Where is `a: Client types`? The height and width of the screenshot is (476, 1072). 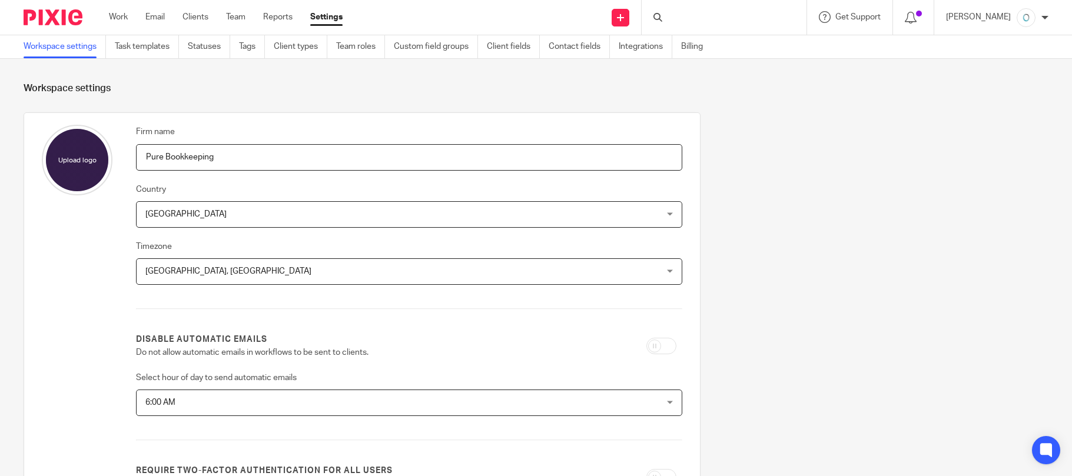 a: Client types is located at coordinates (300, 47).